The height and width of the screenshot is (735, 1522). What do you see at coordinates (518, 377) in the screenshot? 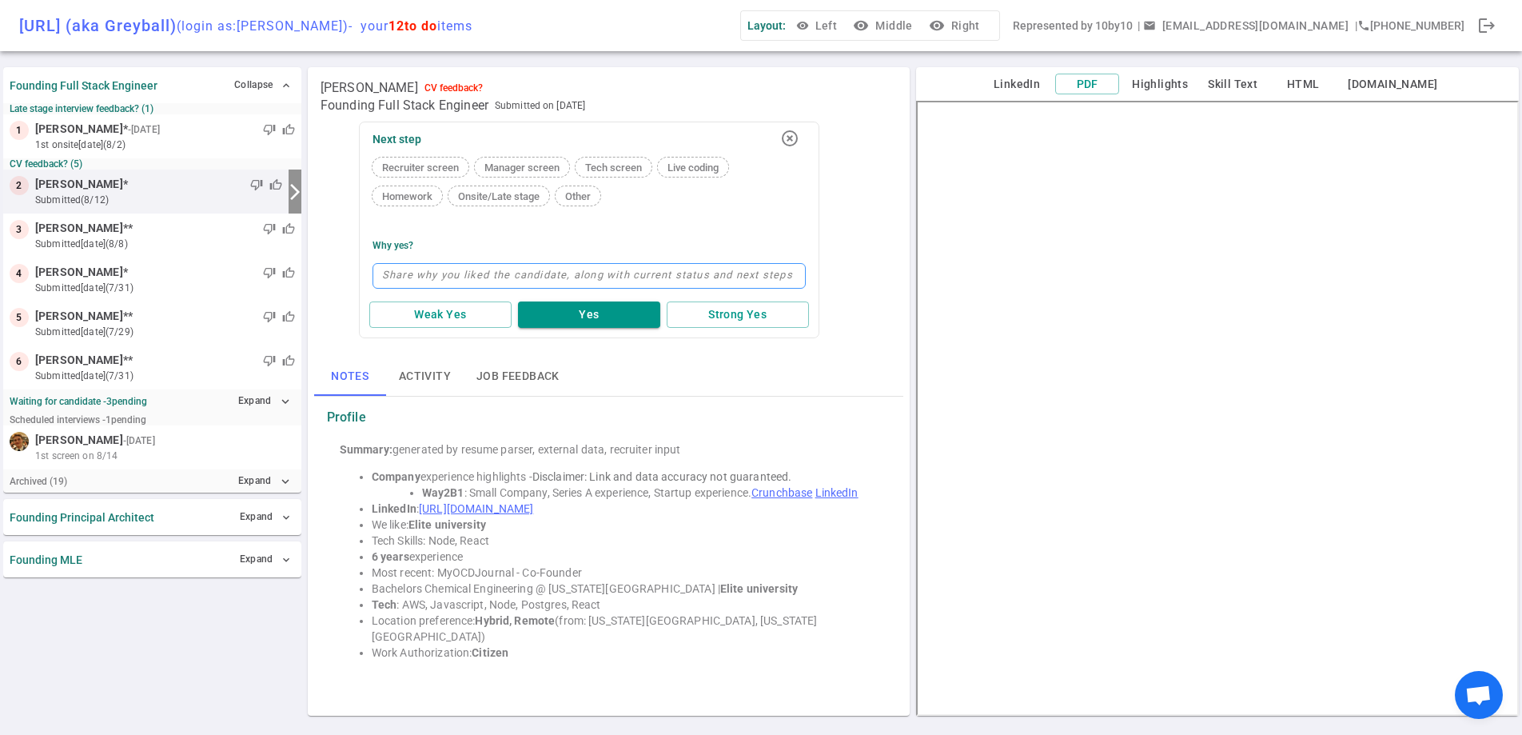
I see `button: Job feedback` at bounding box center [518, 377].